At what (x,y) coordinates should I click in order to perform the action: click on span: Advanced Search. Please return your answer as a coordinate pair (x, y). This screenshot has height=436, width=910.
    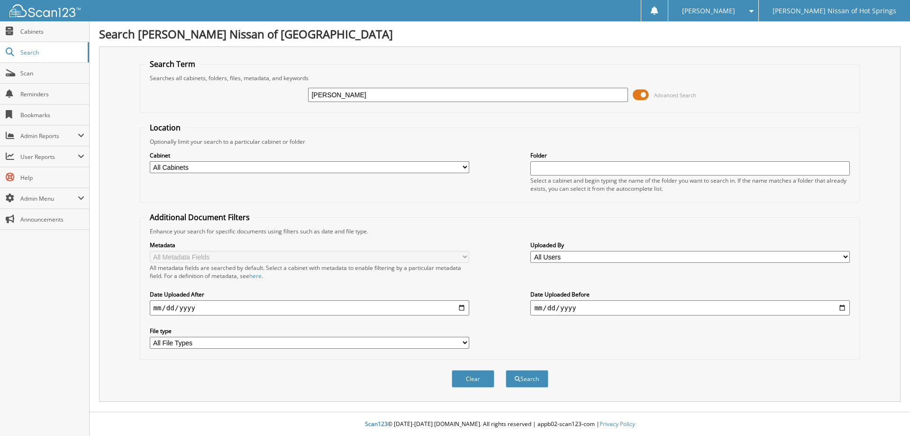
    Looking at the image, I should click on (675, 95).